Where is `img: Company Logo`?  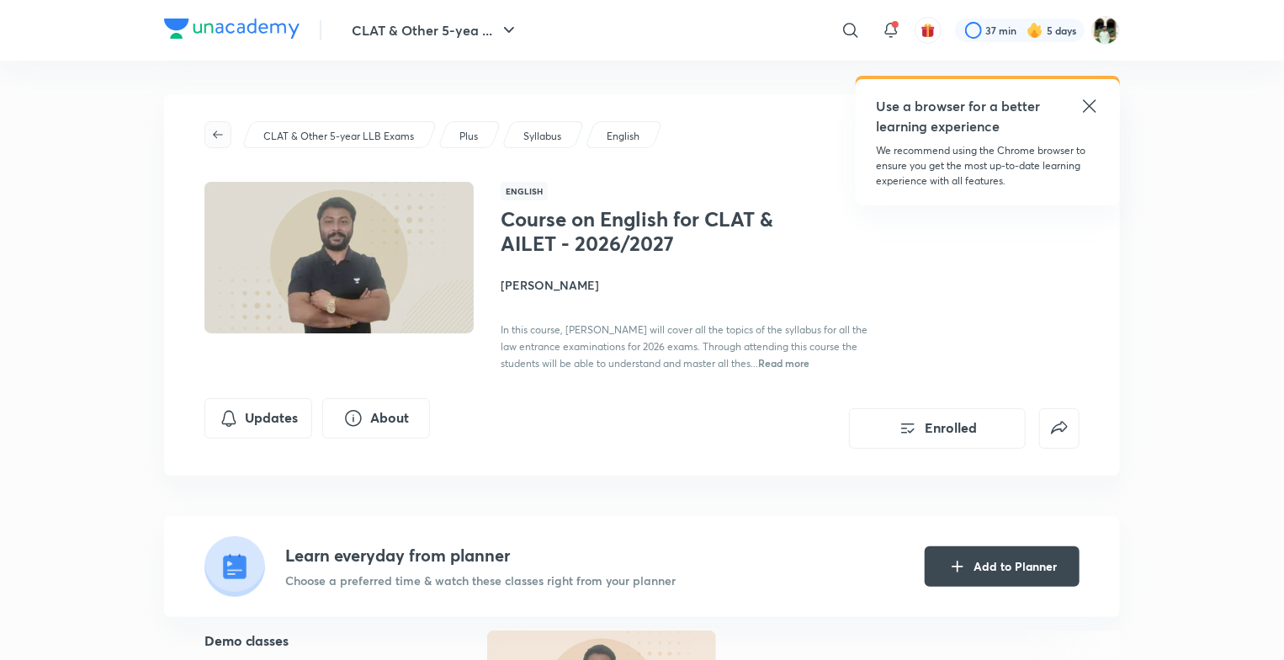 img: Company Logo is located at coordinates (231, 29).